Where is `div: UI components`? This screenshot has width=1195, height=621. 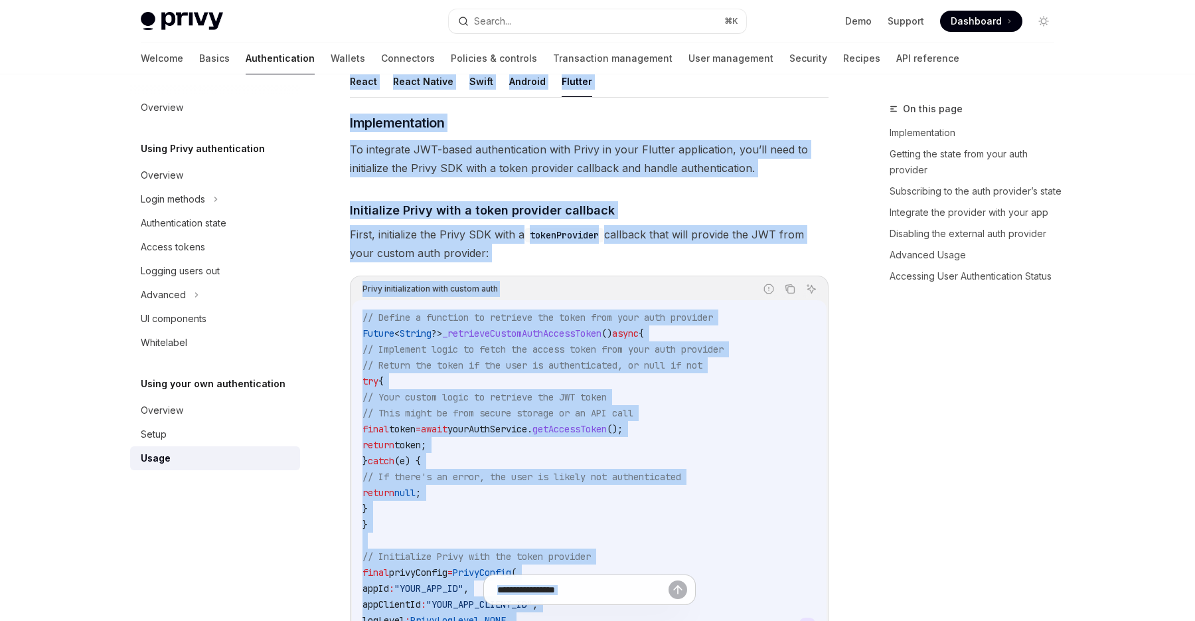
div: UI components is located at coordinates (173, 319).